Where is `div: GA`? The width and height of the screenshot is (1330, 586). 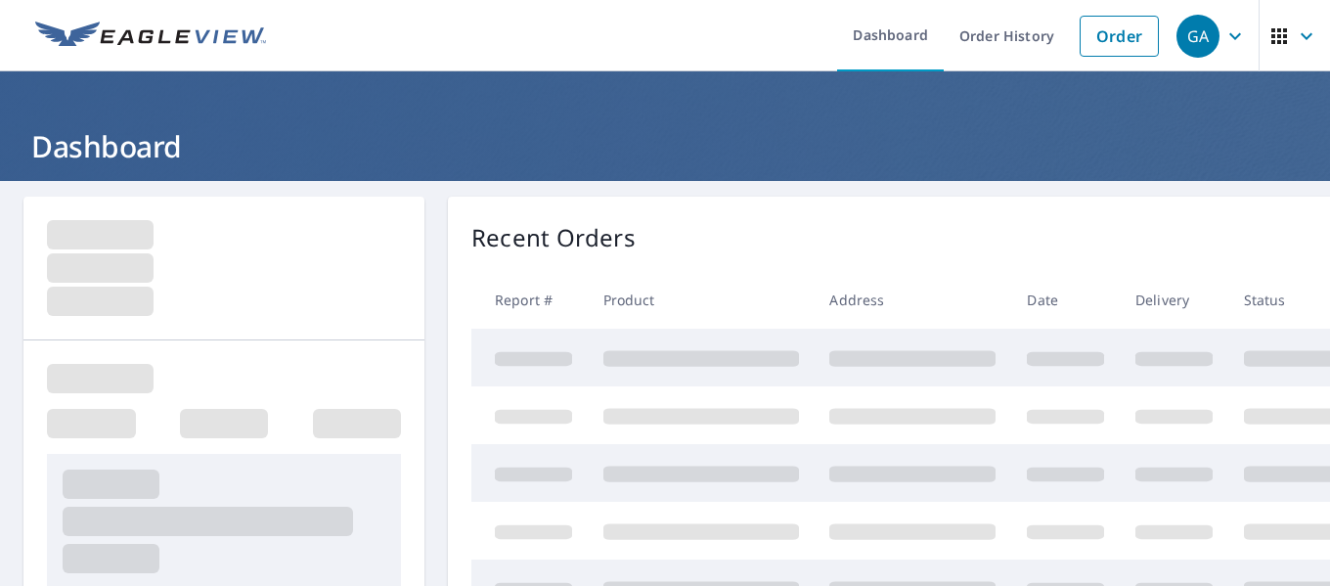 div: GA is located at coordinates (1198, 36).